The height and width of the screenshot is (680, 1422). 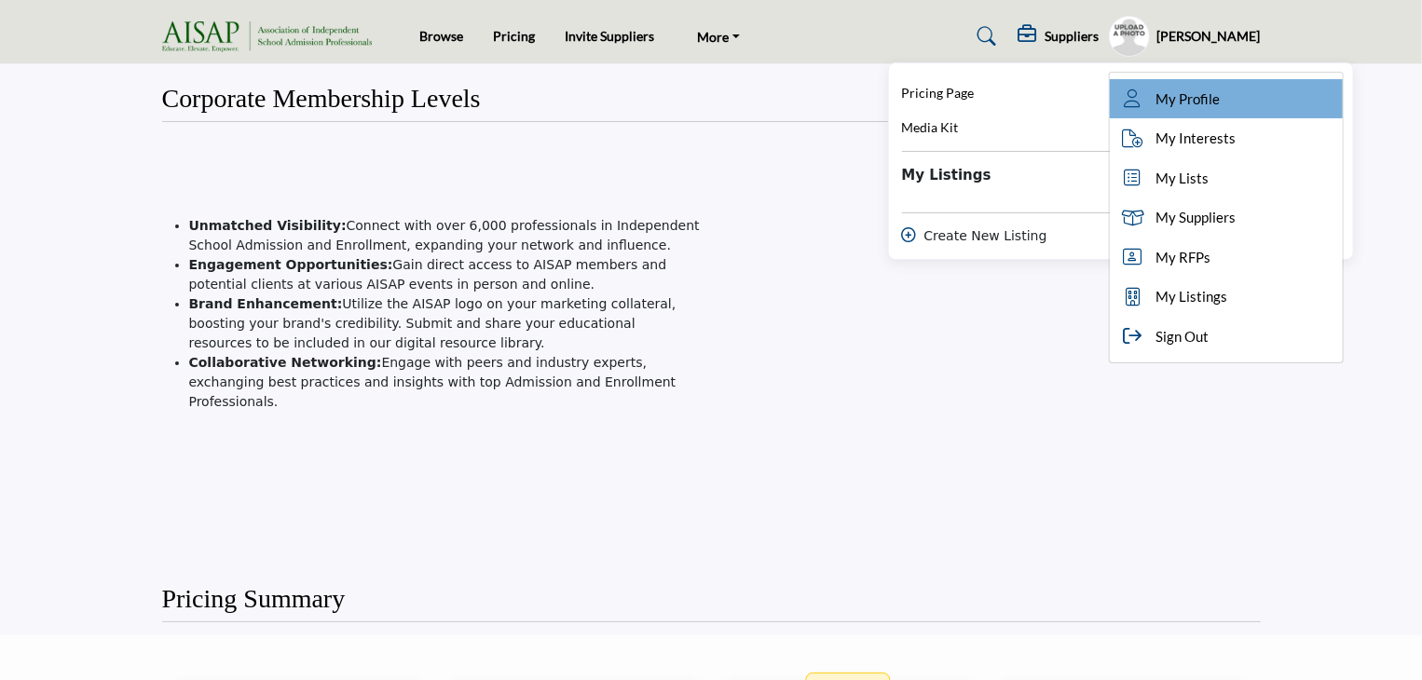 I want to click on span: My Profile, so click(x=1188, y=99).